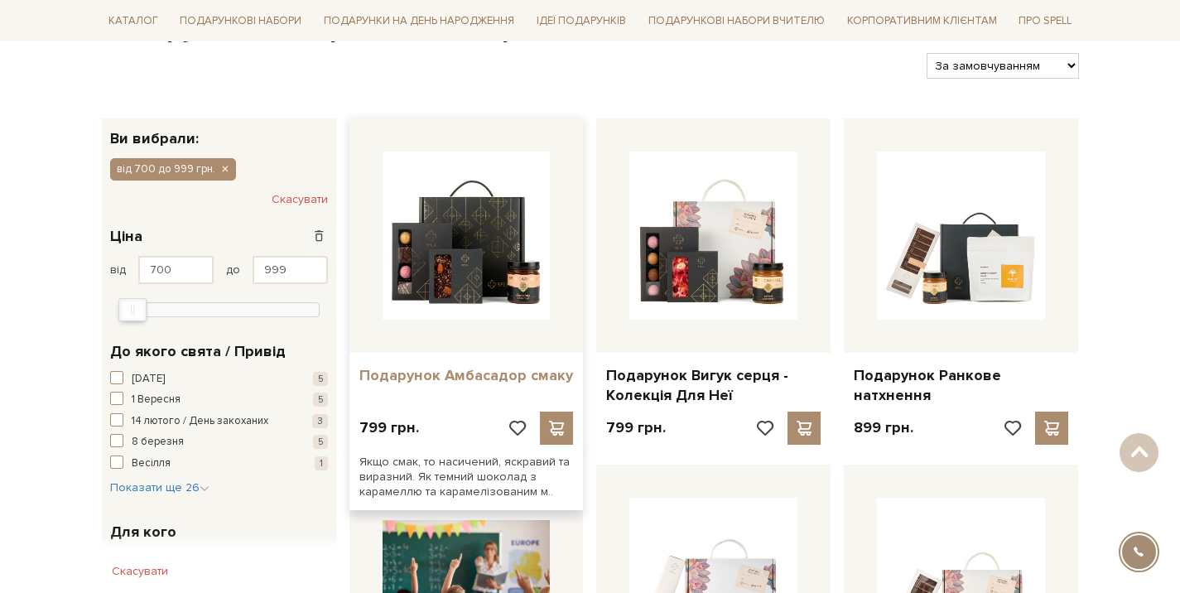 This screenshot has width=1180, height=593. What do you see at coordinates (240, 21) in the screenshot?
I see `a: Подарункові набори` at bounding box center [240, 21].